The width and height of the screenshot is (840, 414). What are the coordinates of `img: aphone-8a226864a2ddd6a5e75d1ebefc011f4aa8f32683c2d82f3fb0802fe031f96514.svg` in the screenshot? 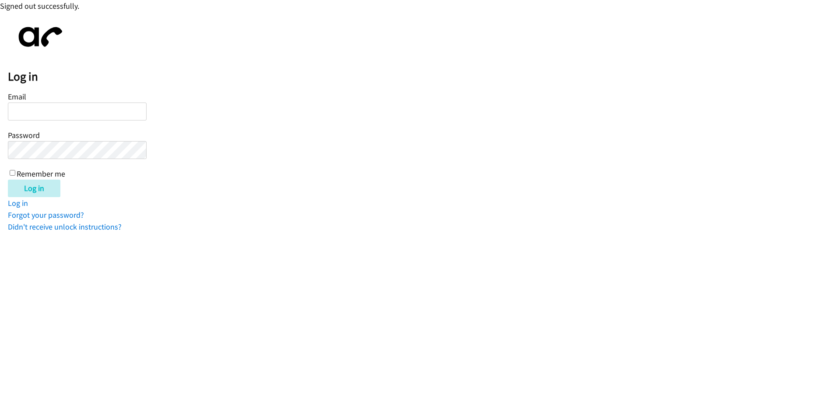 It's located at (39, 37).